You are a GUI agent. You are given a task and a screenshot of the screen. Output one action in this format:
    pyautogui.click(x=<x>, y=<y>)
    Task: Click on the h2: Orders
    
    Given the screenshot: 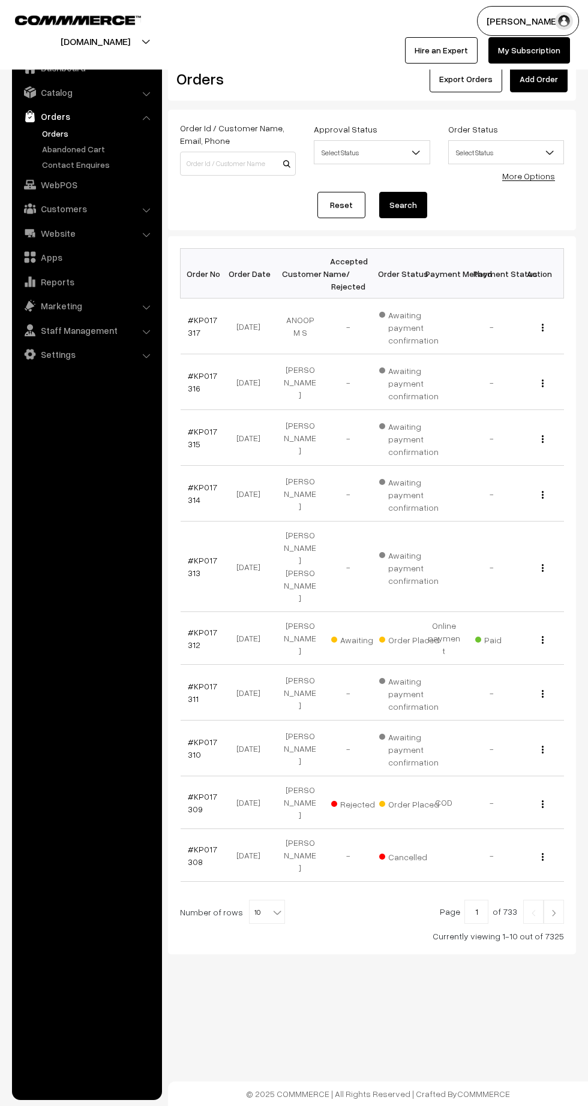 What is the action you would take?
    pyautogui.click(x=235, y=79)
    